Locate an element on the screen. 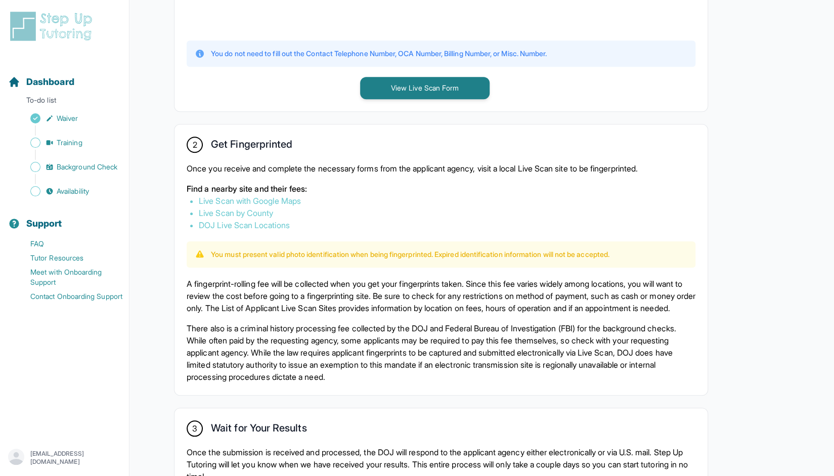 This screenshot has height=476, width=834. a: Contact Onboarding Support is located at coordinates (68, 296).